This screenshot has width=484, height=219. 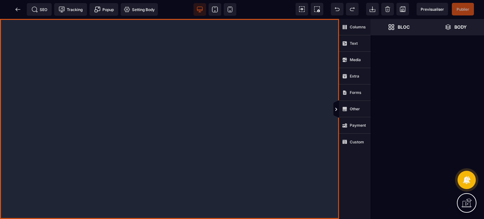 I want to click on span: Preview, so click(x=432, y=9).